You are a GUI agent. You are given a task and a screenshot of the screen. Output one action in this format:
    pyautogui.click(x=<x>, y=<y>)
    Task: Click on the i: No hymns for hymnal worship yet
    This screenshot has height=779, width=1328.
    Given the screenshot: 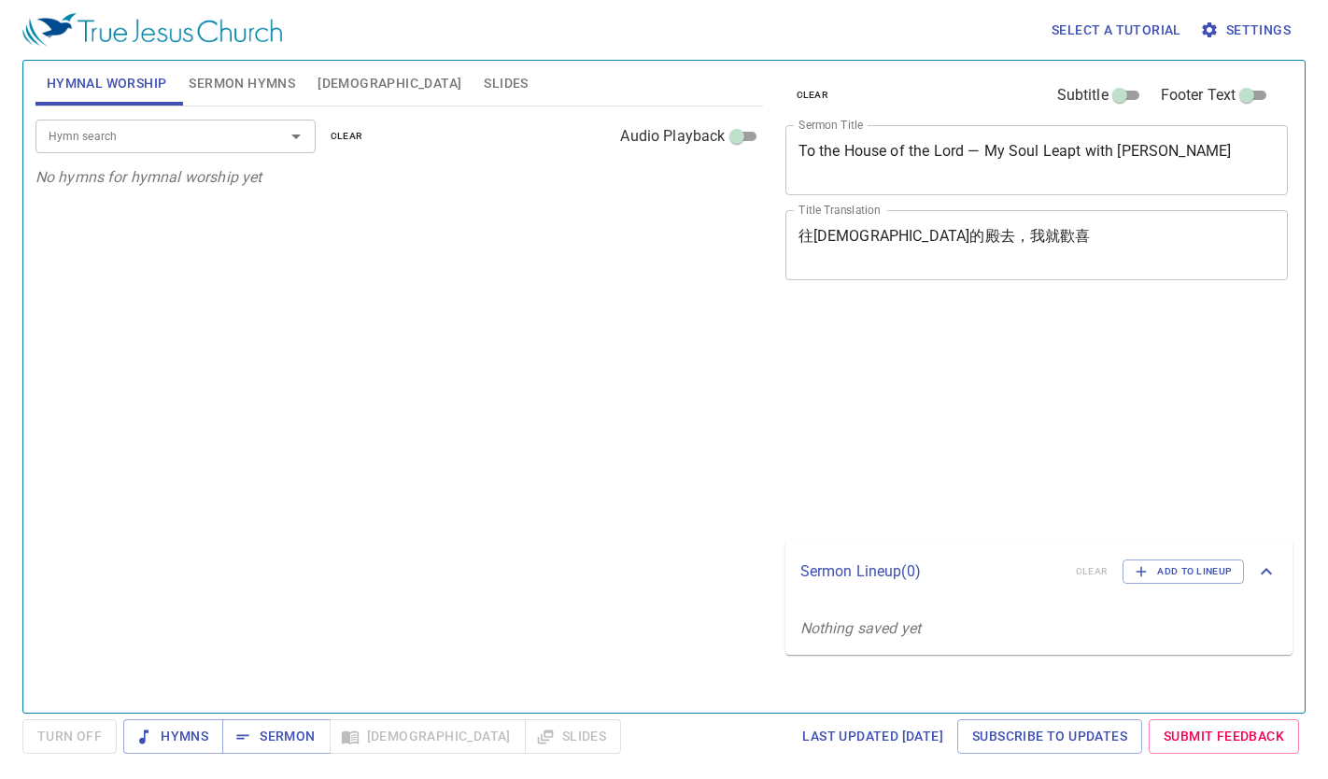 What is the action you would take?
    pyautogui.click(x=149, y=177)
    